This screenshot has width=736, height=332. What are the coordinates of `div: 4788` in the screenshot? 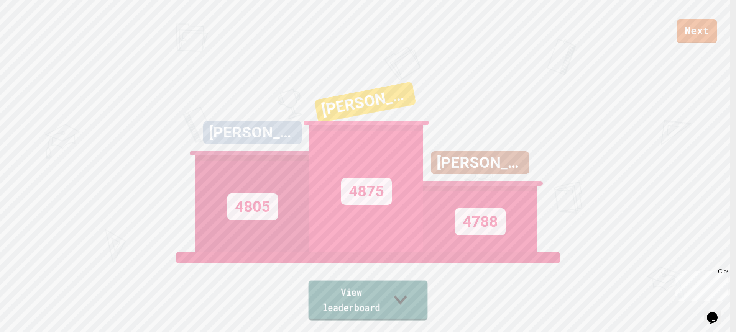 It's located at (480, 222).